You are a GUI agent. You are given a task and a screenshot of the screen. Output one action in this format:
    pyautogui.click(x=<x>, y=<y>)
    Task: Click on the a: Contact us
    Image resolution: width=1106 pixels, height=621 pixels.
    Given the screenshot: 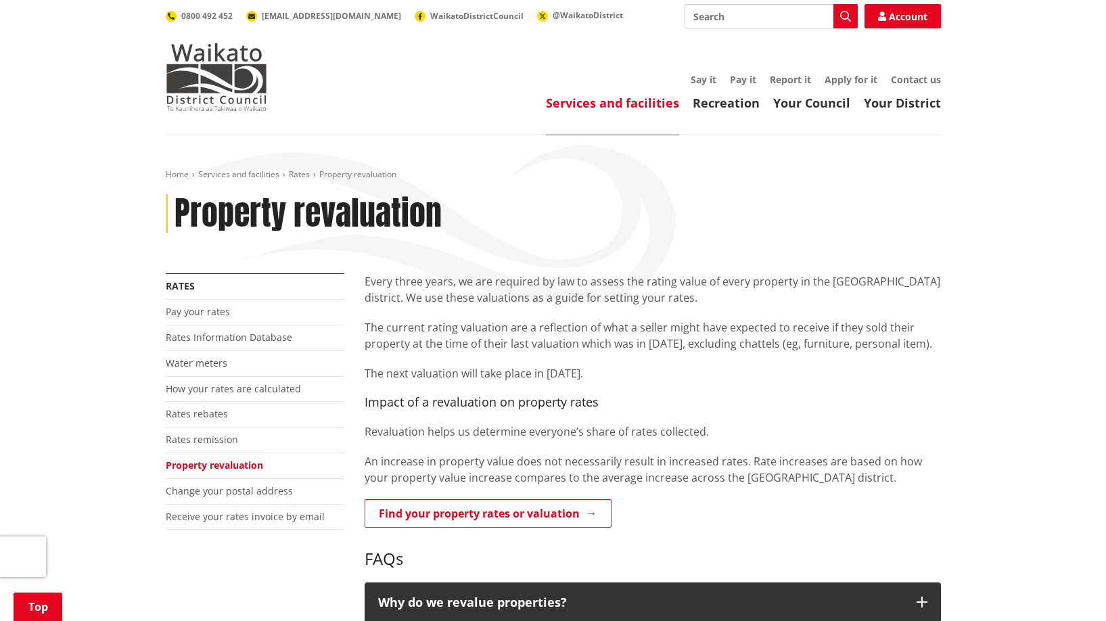 What is the action you would take?
    pyautogui.click(x=916, y=79)
    